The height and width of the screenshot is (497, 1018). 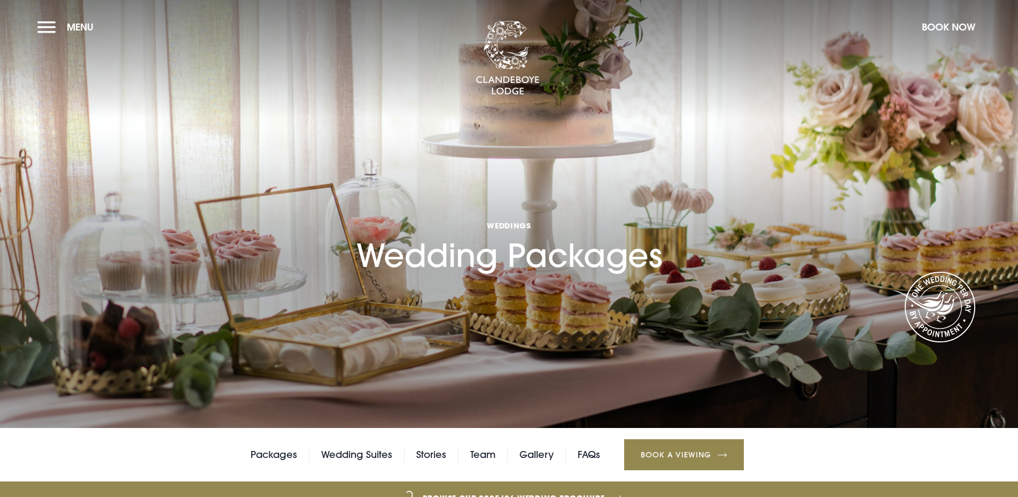 What do you see at coordinates (80, 27) in the screenshot?
I see `span: Menu` at bounding box center [80, 27].